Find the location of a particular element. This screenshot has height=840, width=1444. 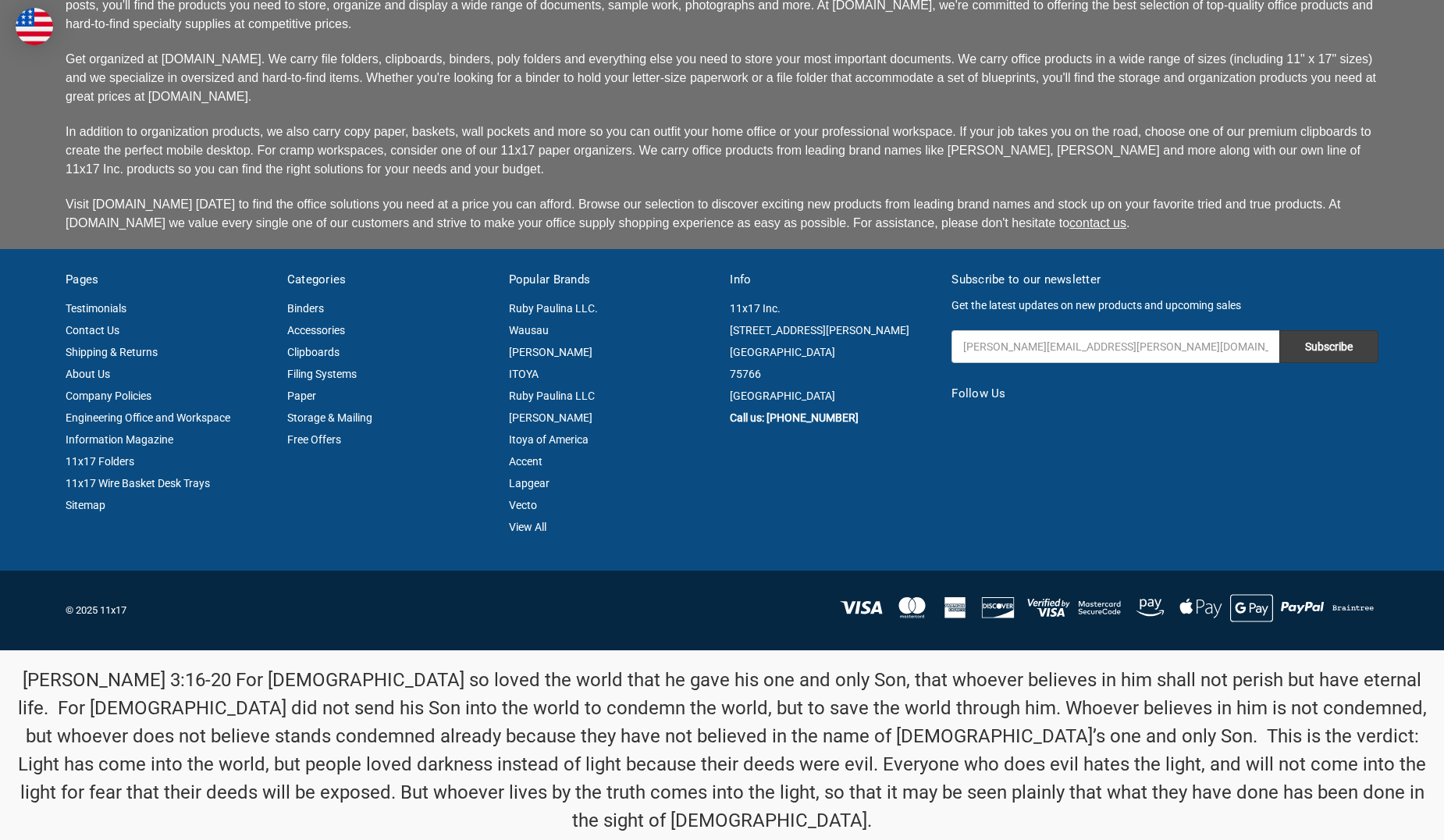

a: Contact Us is located at coordinates (92, 330).